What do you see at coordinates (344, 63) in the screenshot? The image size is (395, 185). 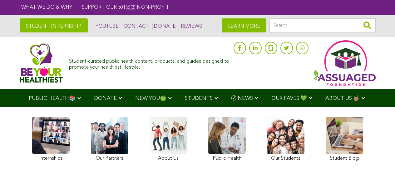 I see `img: Assuaged App` at bounding box center [344, 63].